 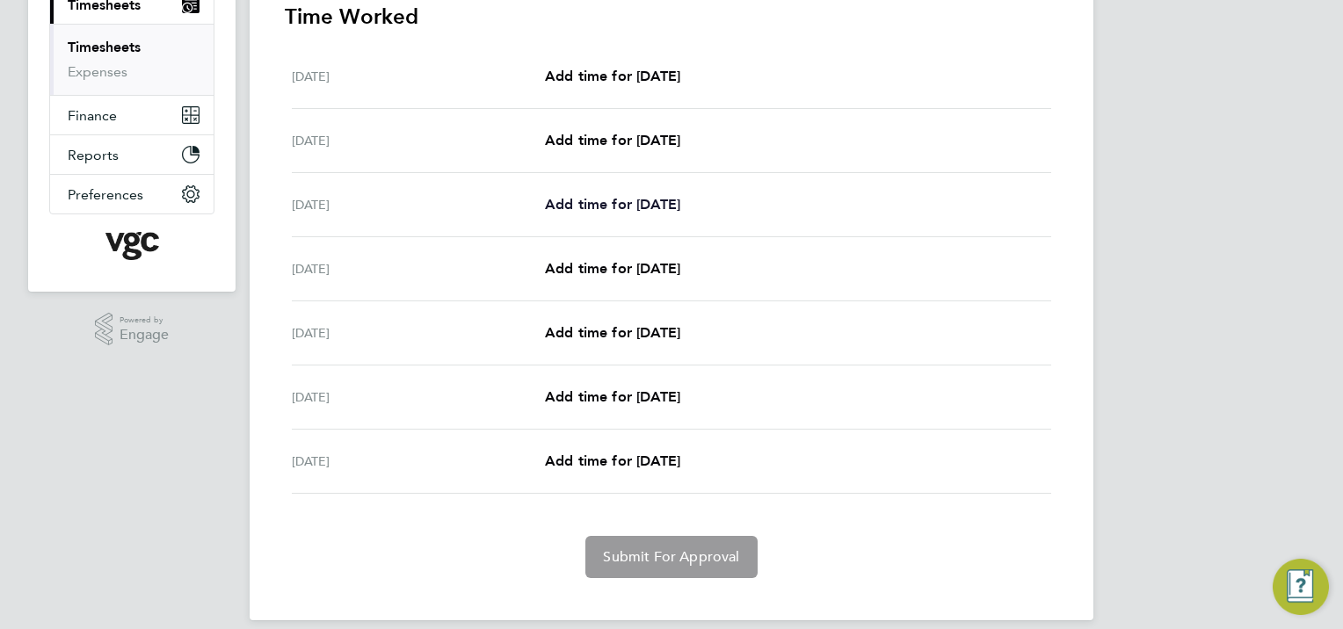 I want to click on span: Engage, so click(x=144, y=335).